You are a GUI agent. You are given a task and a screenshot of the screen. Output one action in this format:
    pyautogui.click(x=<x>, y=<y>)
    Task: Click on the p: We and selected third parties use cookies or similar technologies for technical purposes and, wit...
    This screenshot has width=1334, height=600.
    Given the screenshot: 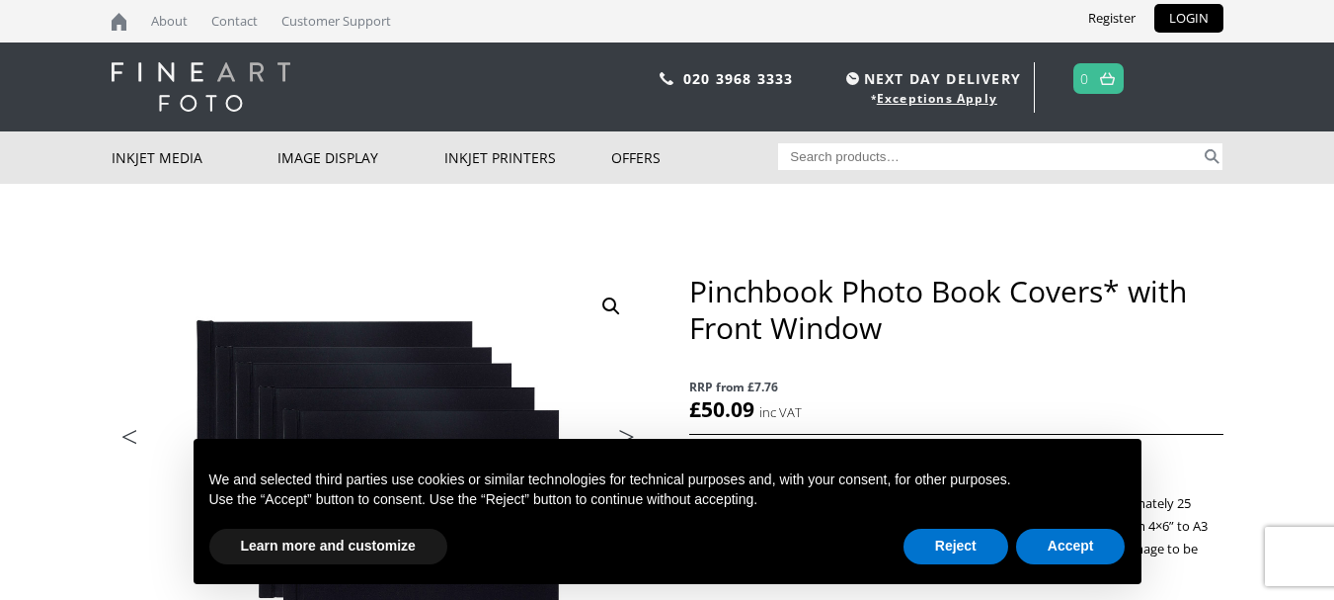 What is the action you would take?
    pyautogui.click(x=668, y=480)
    